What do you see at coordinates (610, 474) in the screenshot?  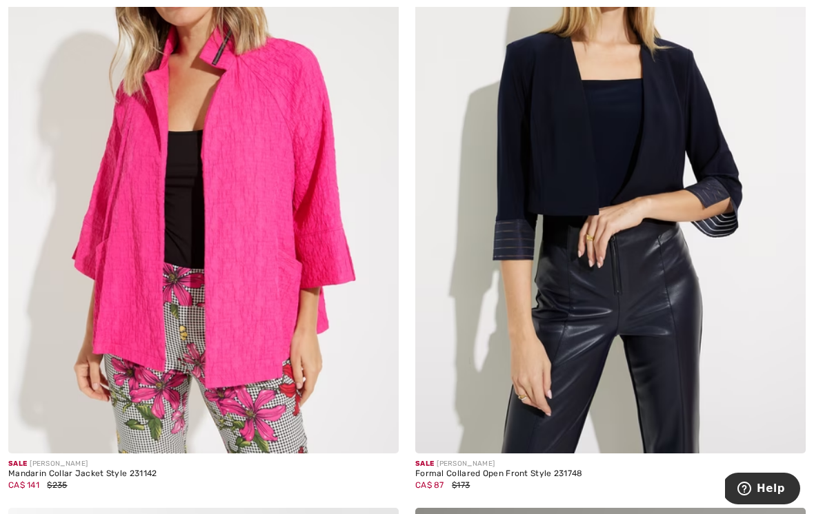 I see `div: Formal Collared Open Front Style 231748` at bounding box center [610, 474].